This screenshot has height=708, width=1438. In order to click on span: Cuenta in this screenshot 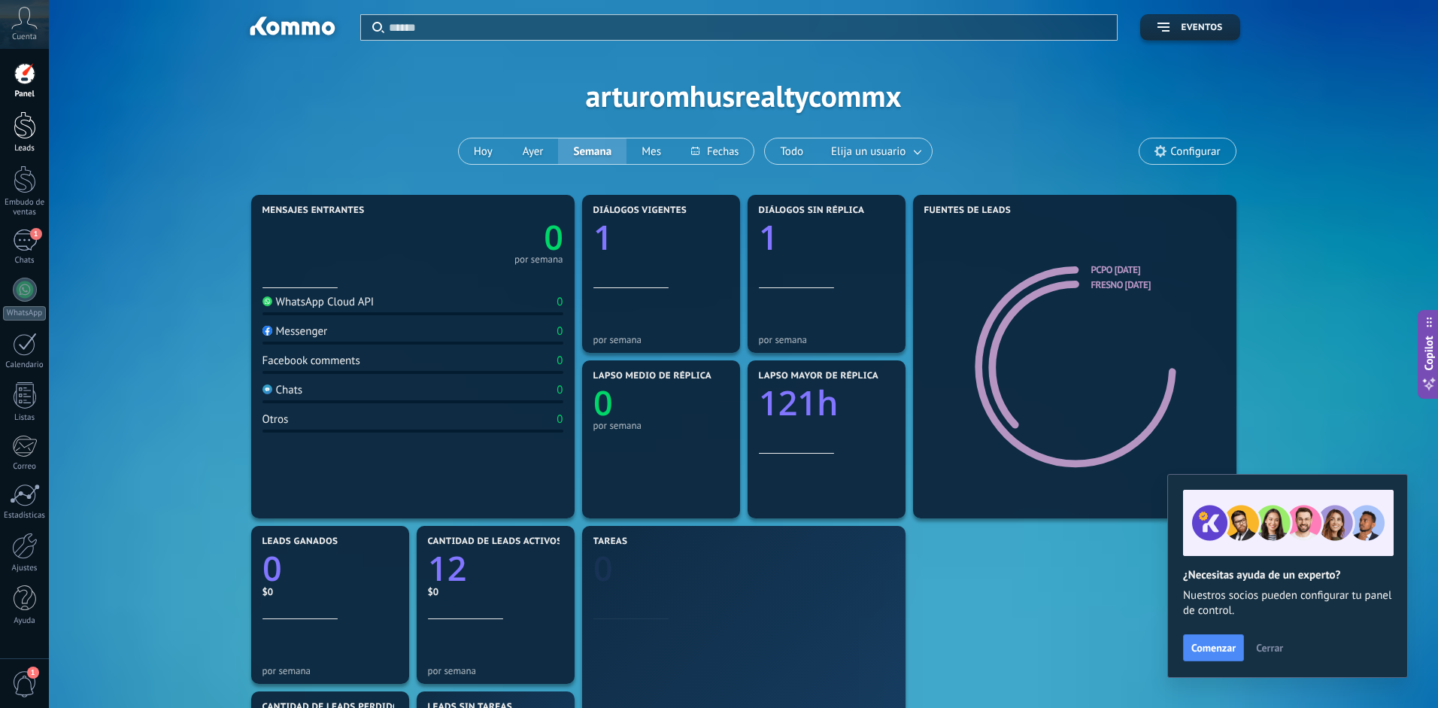, I will do `click(24, 37)`.